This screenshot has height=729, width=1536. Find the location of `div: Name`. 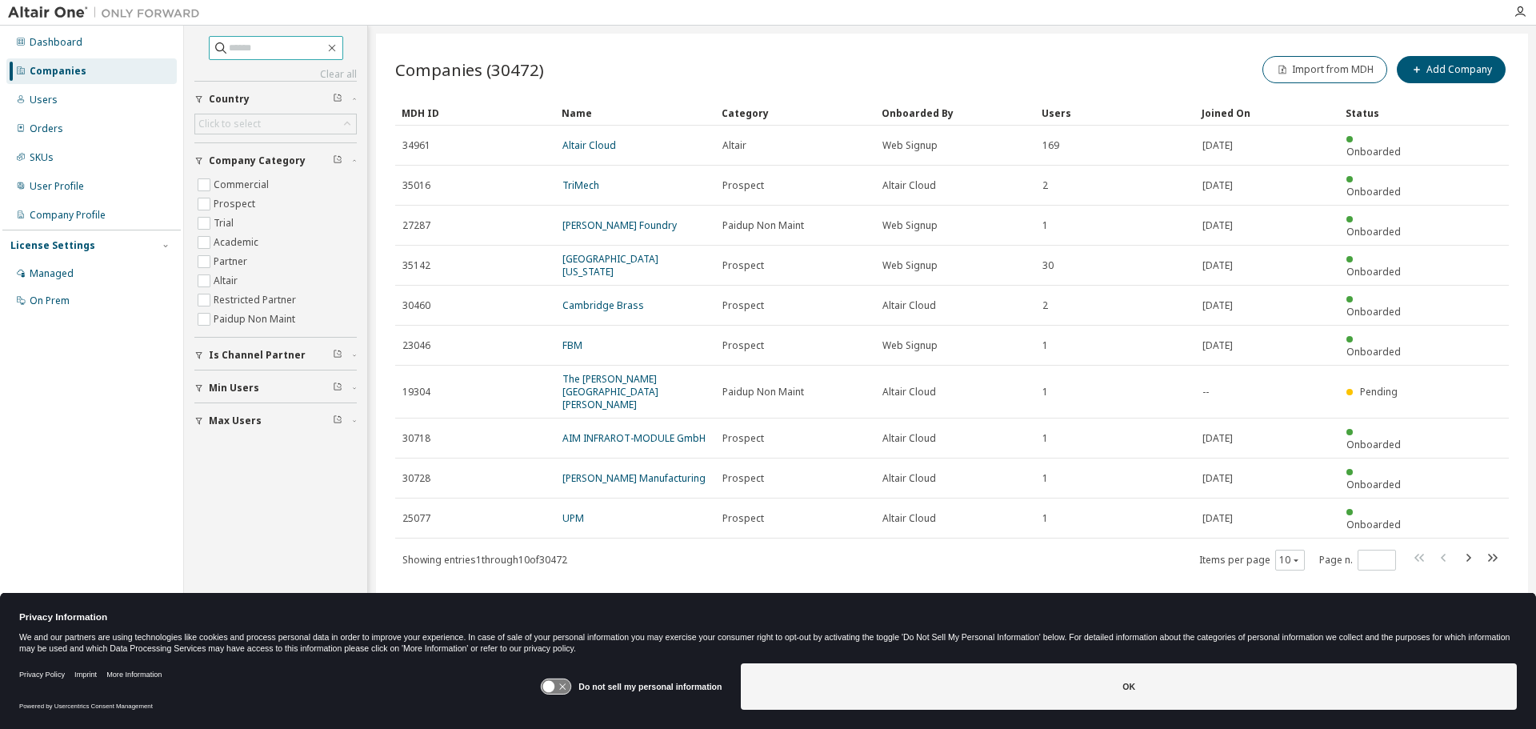

div: Name is located at coordinates (635, 113).